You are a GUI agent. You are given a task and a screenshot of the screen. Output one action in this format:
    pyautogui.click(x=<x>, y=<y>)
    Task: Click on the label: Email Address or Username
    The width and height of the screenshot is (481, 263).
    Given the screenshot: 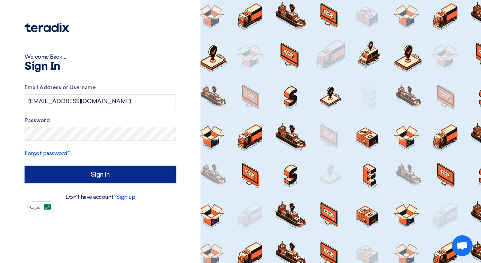 What is the action you would take?
    pyautogui.click(x=100, y=87)
    